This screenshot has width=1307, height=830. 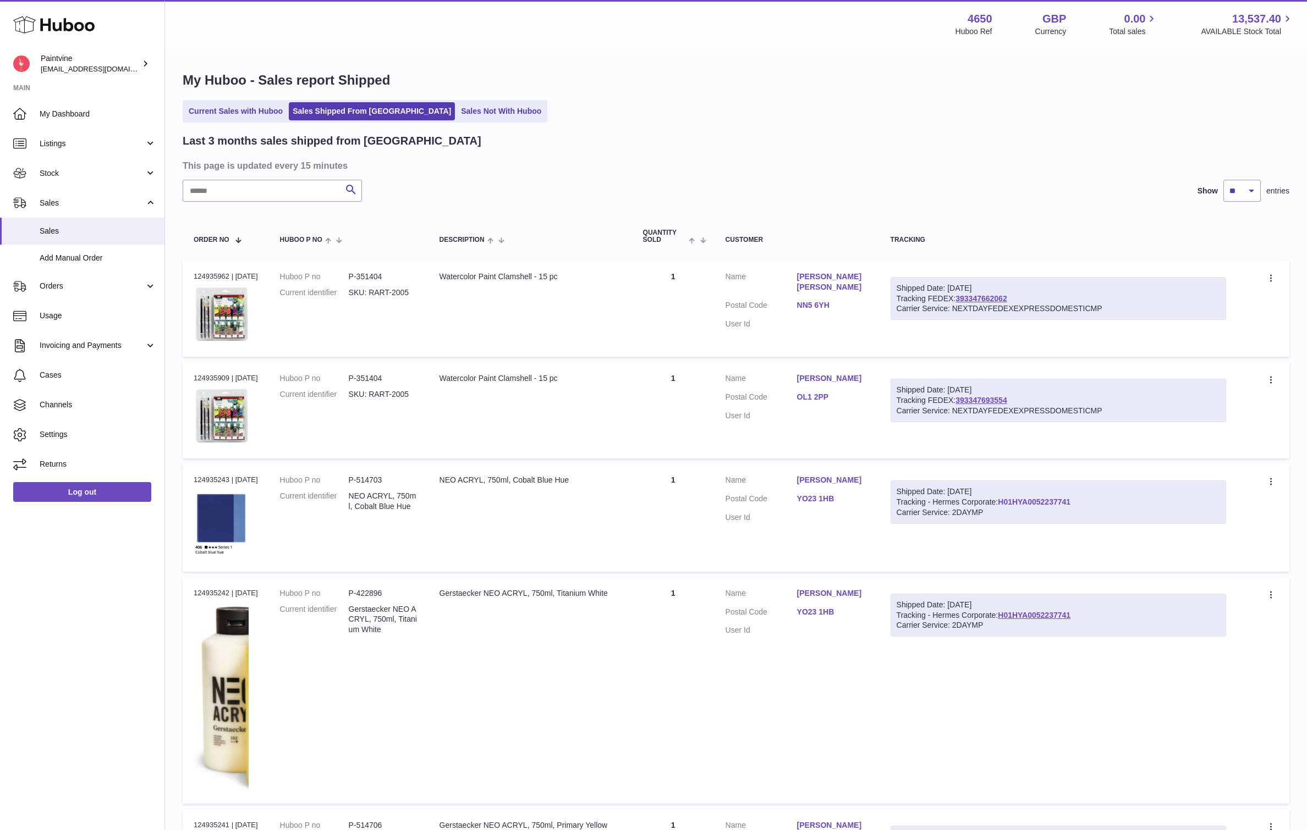 What do you see at coordinates (221, 696) in the screenshot?
I see `img: 1648550517.png` at bounding box center [221, 696].